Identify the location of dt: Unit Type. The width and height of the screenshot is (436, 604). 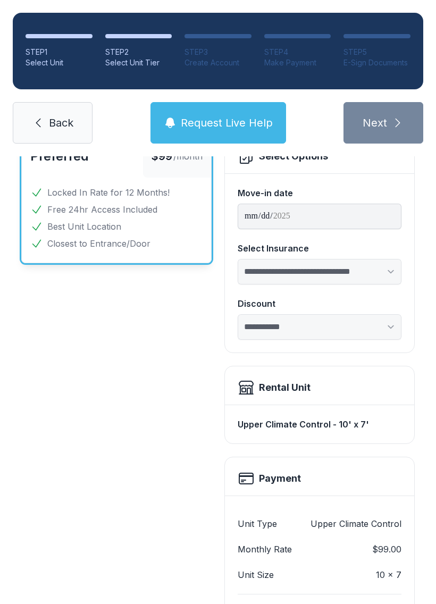
(257, 524).